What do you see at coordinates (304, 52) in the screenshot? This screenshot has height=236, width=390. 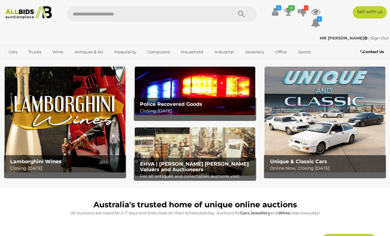 I see `a: Sports` at bounding box center [304, 52].